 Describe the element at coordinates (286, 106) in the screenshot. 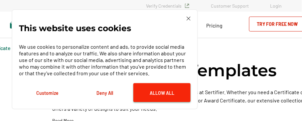

I see `div: Chat Widget` at that location.